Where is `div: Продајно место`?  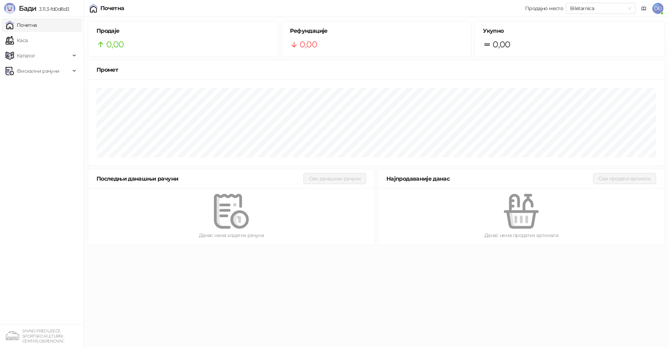
div: Продајно место is located at coordinates (544, 8).